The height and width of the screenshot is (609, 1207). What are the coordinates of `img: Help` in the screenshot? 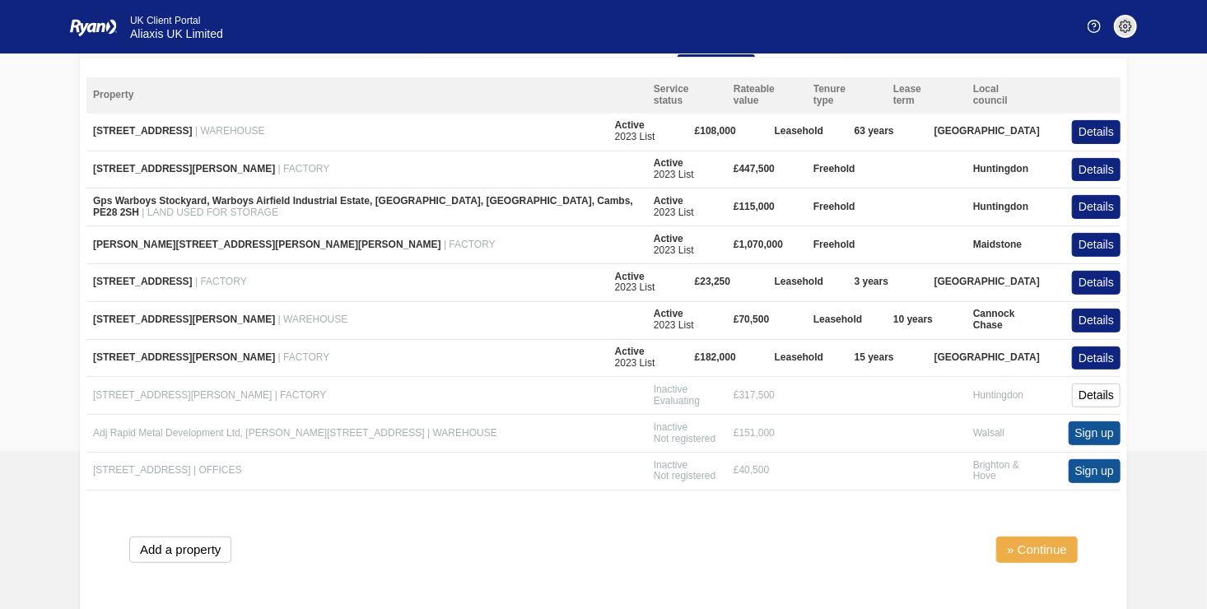 It's located at (1094, 26).